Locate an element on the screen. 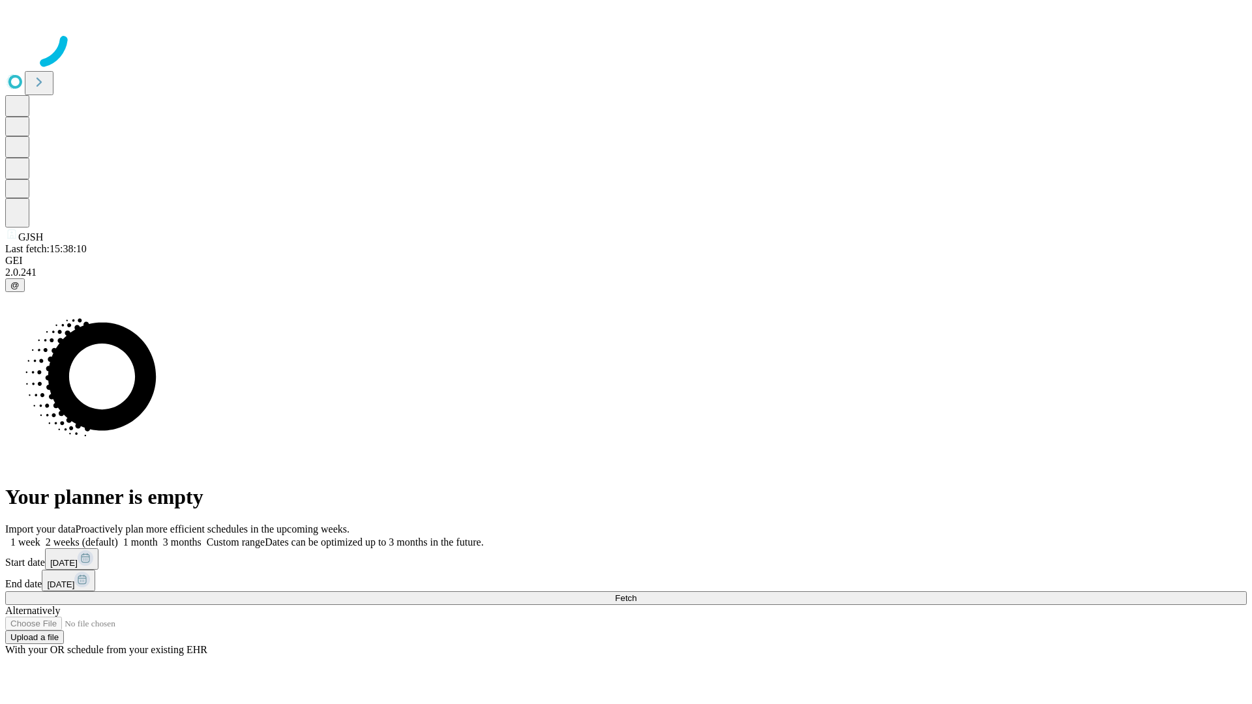 This screenshot has width=1252, height=704. span: 1 month is located at coordinates (140, 542).